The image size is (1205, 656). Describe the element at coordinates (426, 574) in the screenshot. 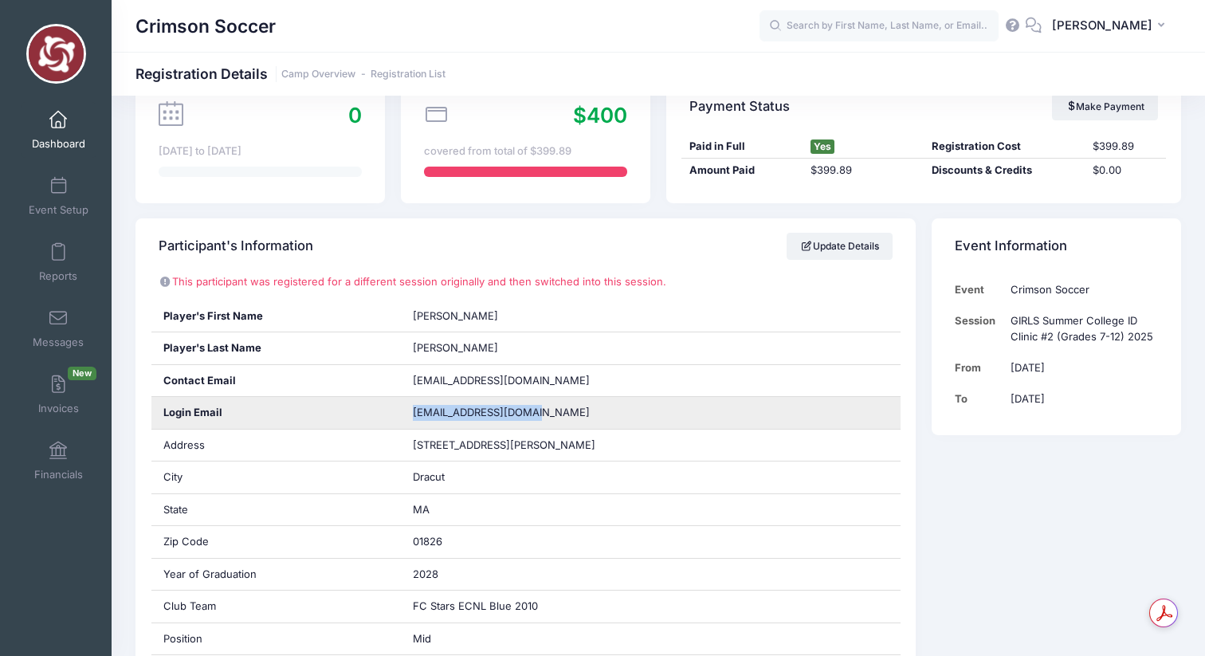

I see `span: 2028` at that location.